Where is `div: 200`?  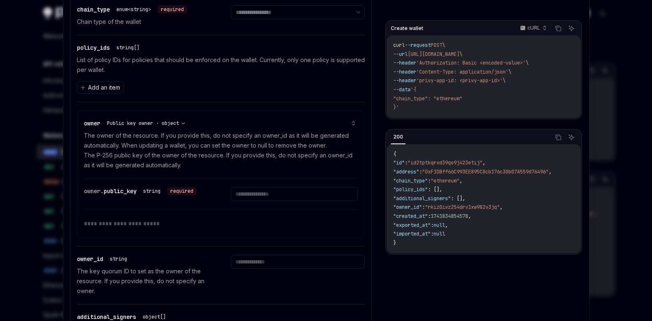 div: 200 is located at coordinates (398, 137).